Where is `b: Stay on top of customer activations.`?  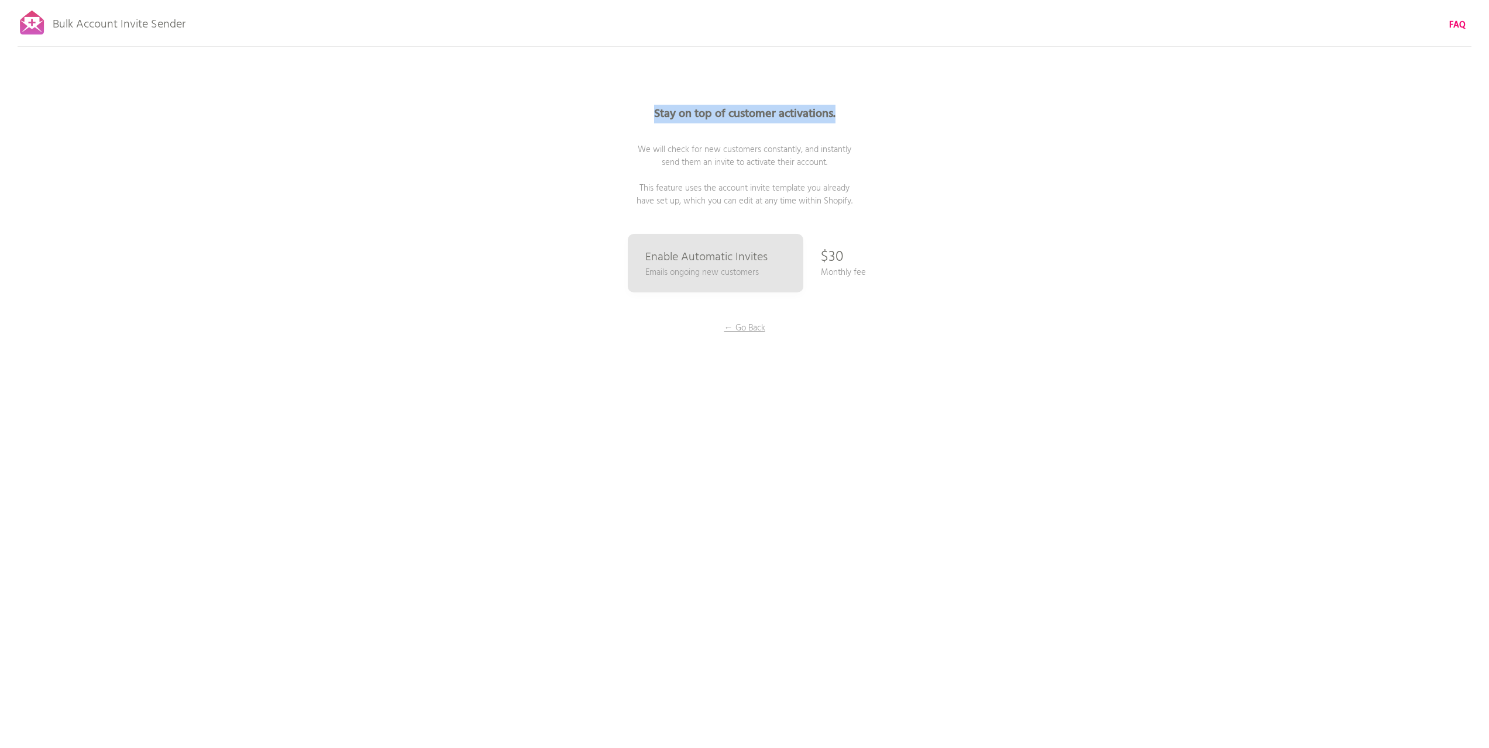 b: Stay on top of customer activations. is located at coordinates (745, 114).